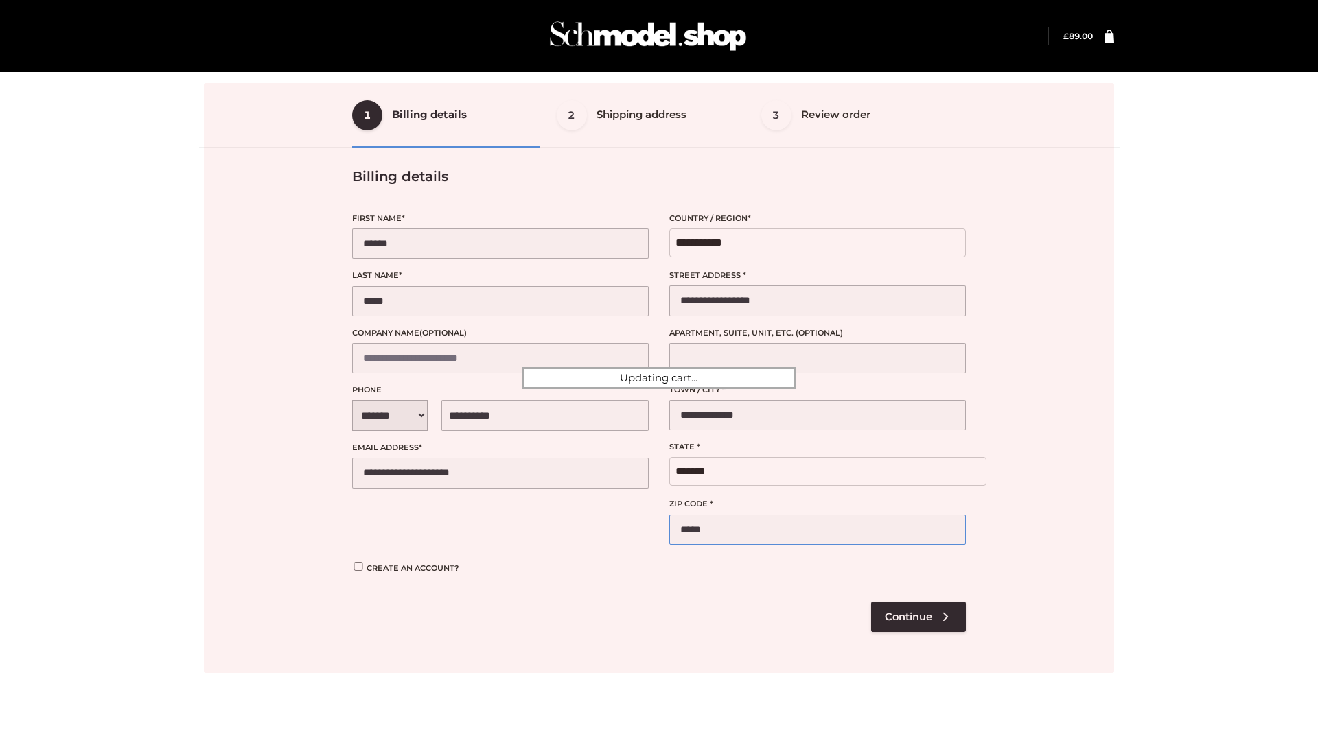 This screenshot has height=741, width=1318. What do you see at coordinates (1078, 36) in the screenshot?
I see `bdi: 89.00` at bounding box center [1078, 36].